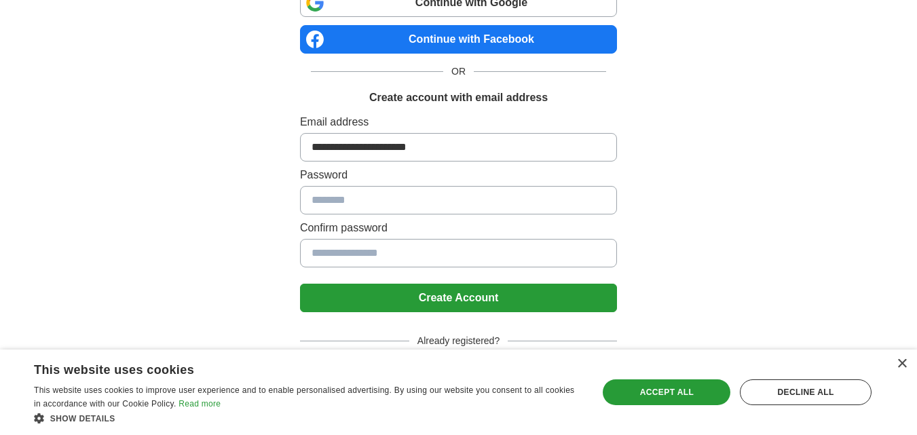  I want to click on button: Create Account, so click(458, 298).